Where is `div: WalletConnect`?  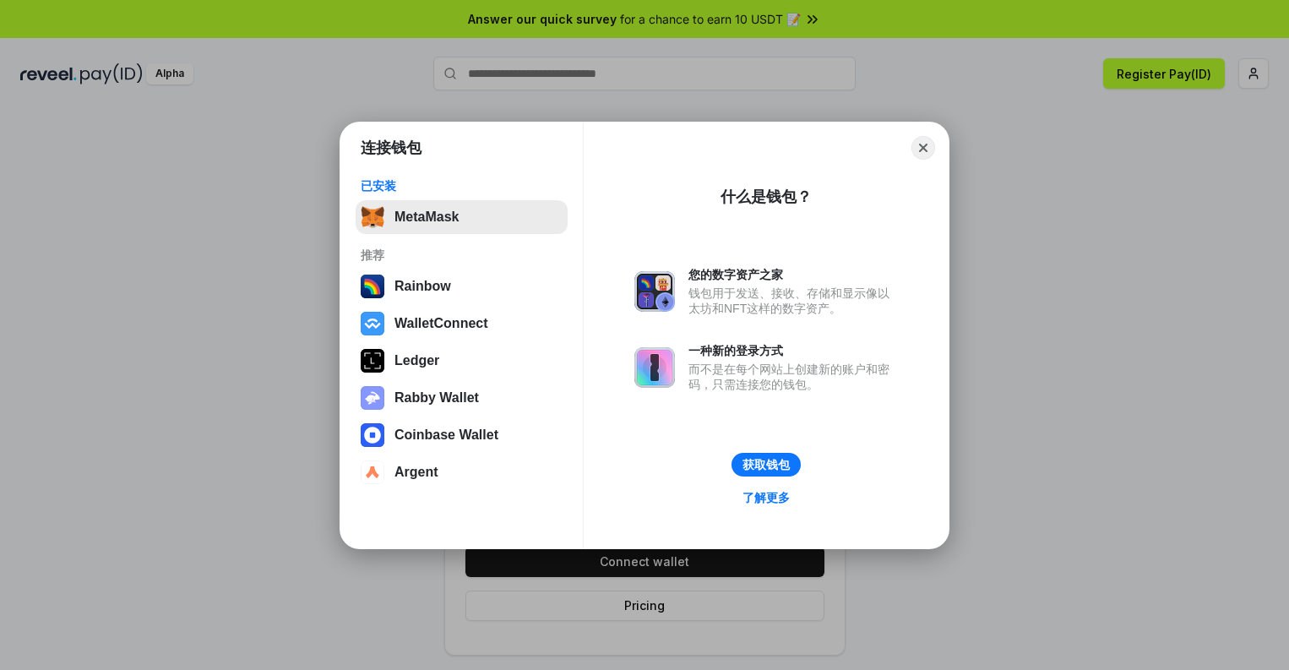
div: WalletConnect is located at coordinates (441, 323).